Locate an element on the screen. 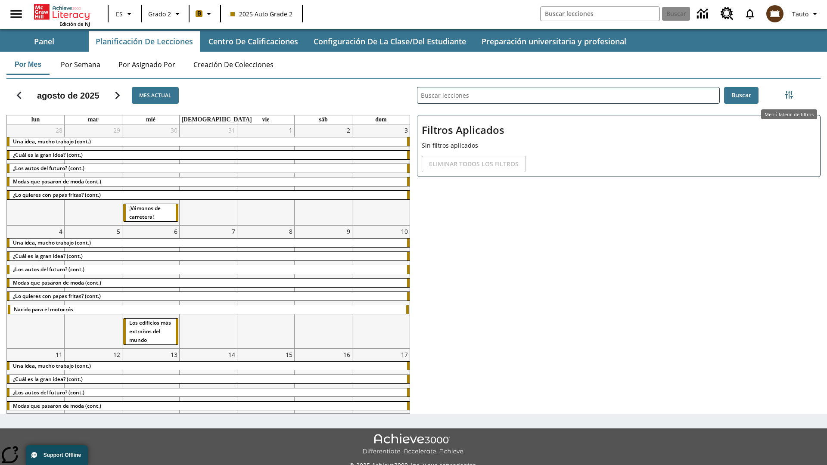 The width and height of the screenshot is (827, 465). a: 1 de agosto de 2025 is located at coordinates (291, 130).